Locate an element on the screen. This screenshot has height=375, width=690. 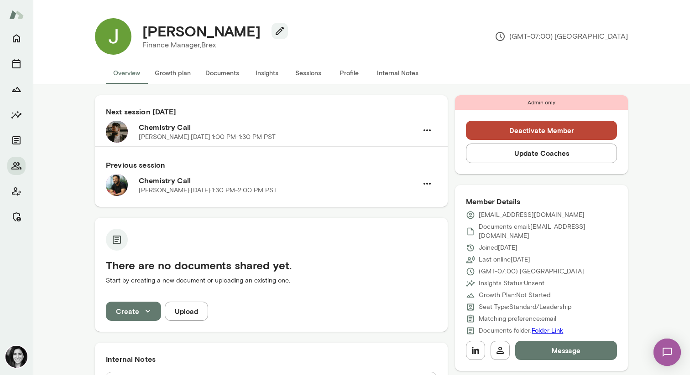
a: Folder Link is located at coordinates (547, 331).